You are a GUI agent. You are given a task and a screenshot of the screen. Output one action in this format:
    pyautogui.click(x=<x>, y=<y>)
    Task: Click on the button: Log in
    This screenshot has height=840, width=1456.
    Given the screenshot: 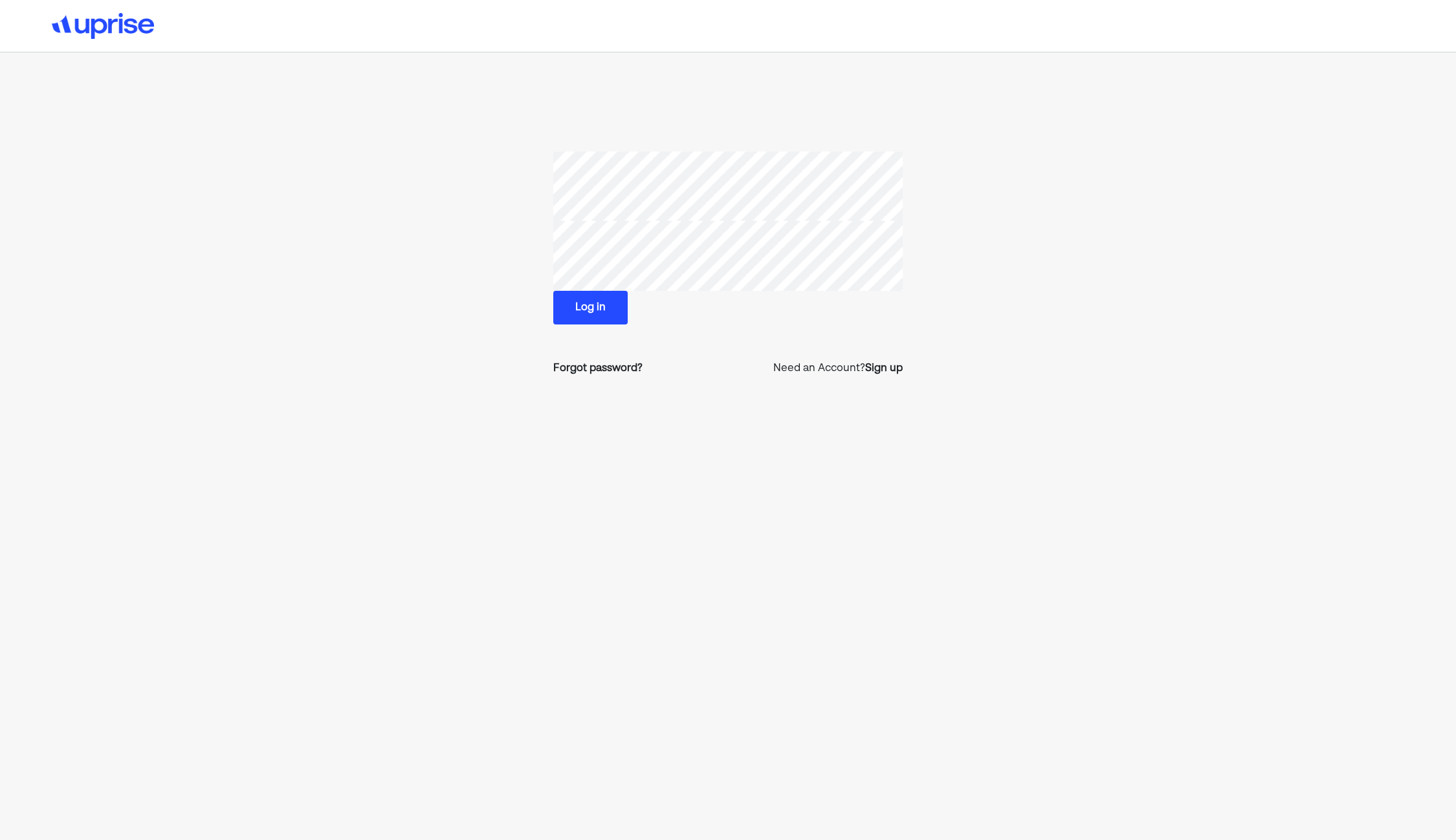 What is the action you would take?
    pyautogui.click(x=590, y=308)
    